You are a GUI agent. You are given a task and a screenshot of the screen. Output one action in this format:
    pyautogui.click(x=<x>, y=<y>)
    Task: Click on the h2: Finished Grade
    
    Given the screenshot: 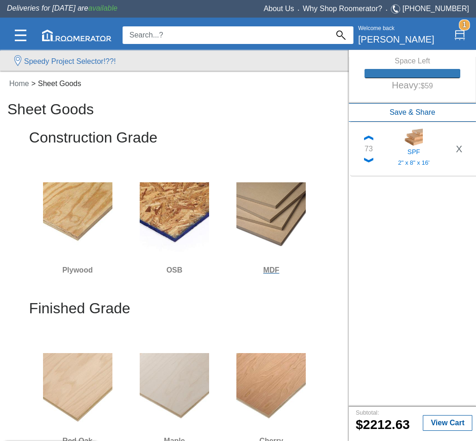 What is the action you would take?
    pyautogui.click(x=174, y=312)
    